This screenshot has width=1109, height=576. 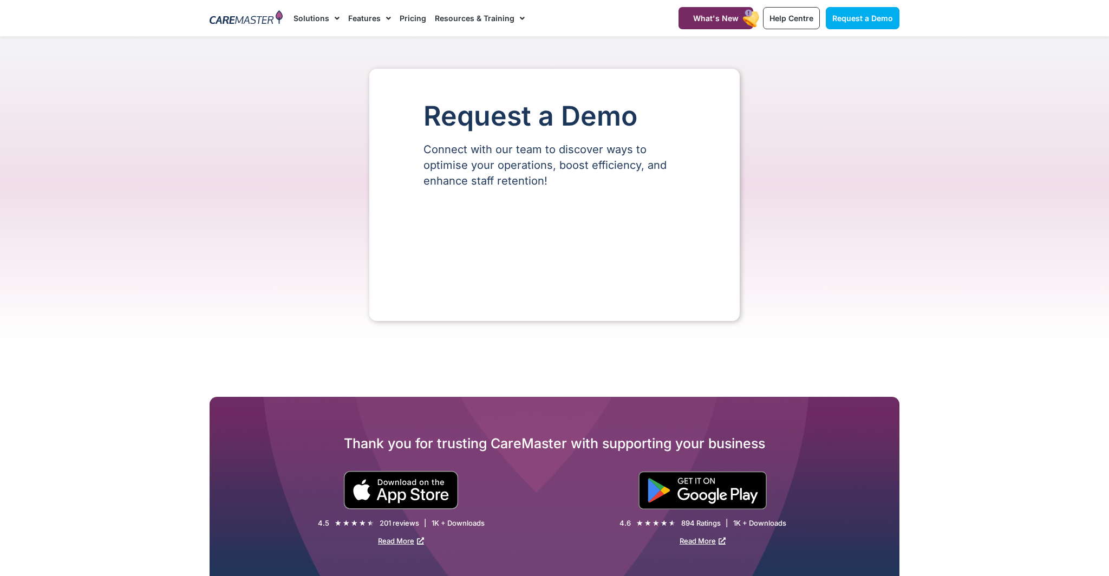 I want to click on div: 4.6, so click(x=625, y=523).